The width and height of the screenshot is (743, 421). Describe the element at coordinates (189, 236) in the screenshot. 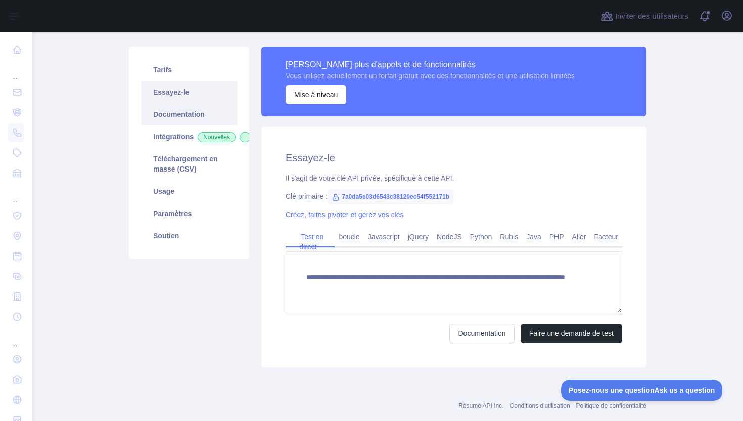

I see `a: Soutien` at that location.